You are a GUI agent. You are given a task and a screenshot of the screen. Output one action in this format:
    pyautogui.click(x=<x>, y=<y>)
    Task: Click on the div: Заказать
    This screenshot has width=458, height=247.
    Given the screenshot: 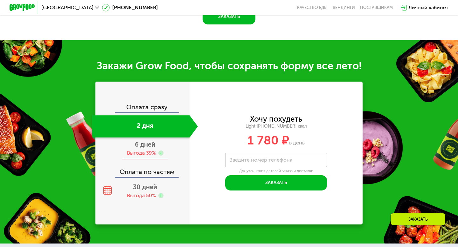 What is the action you would take?
    pyautogui.click(x=418, y=219)
    